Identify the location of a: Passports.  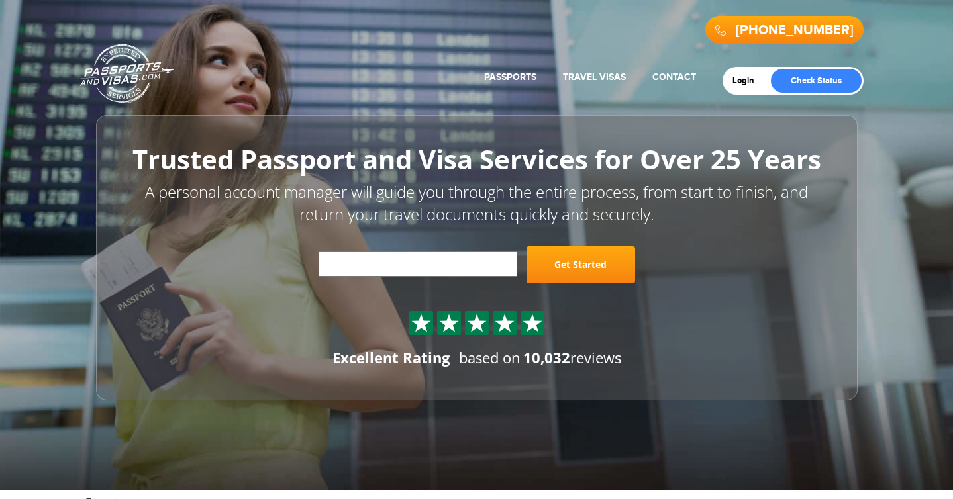
(510, 77).